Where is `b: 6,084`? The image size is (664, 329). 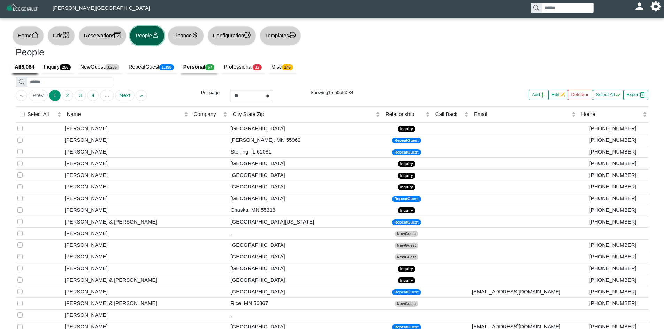
b: 6,084 is located at coordinates (28, 67).